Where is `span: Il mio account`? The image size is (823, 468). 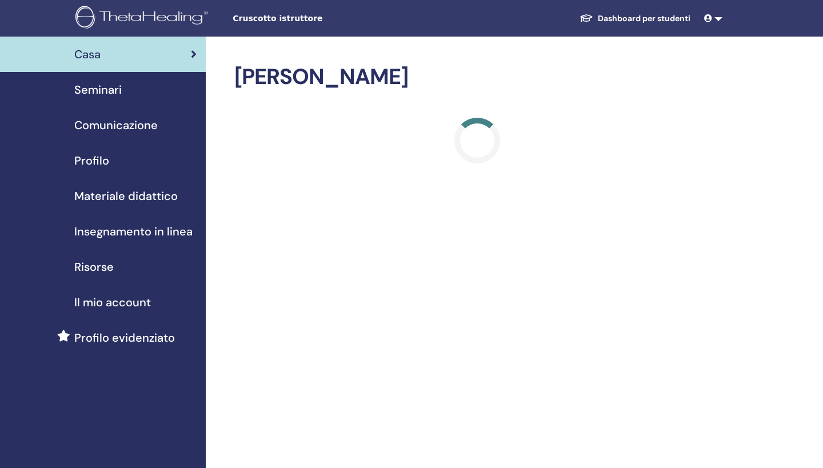 span: Il mio account is located at coordinates (113, 302).